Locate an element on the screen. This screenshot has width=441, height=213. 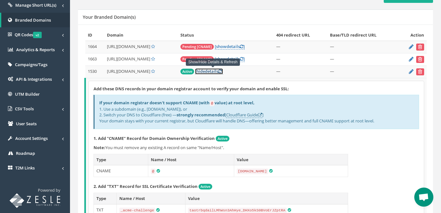
td: 1663 is located at coordinates (95, 59).